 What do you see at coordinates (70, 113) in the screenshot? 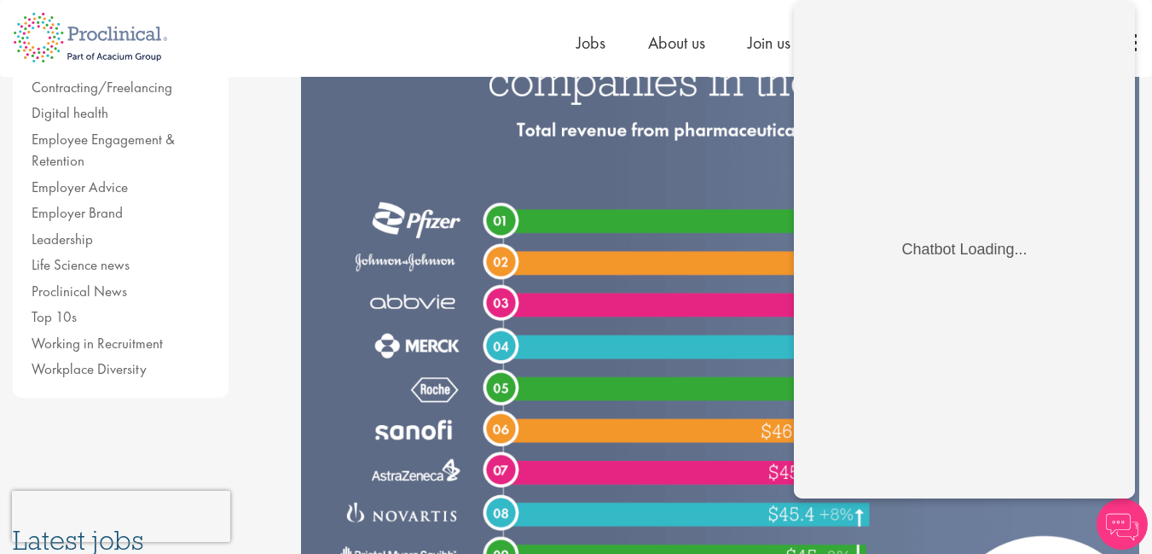
I see `a: Digital health` at bounding box center [70, 113].